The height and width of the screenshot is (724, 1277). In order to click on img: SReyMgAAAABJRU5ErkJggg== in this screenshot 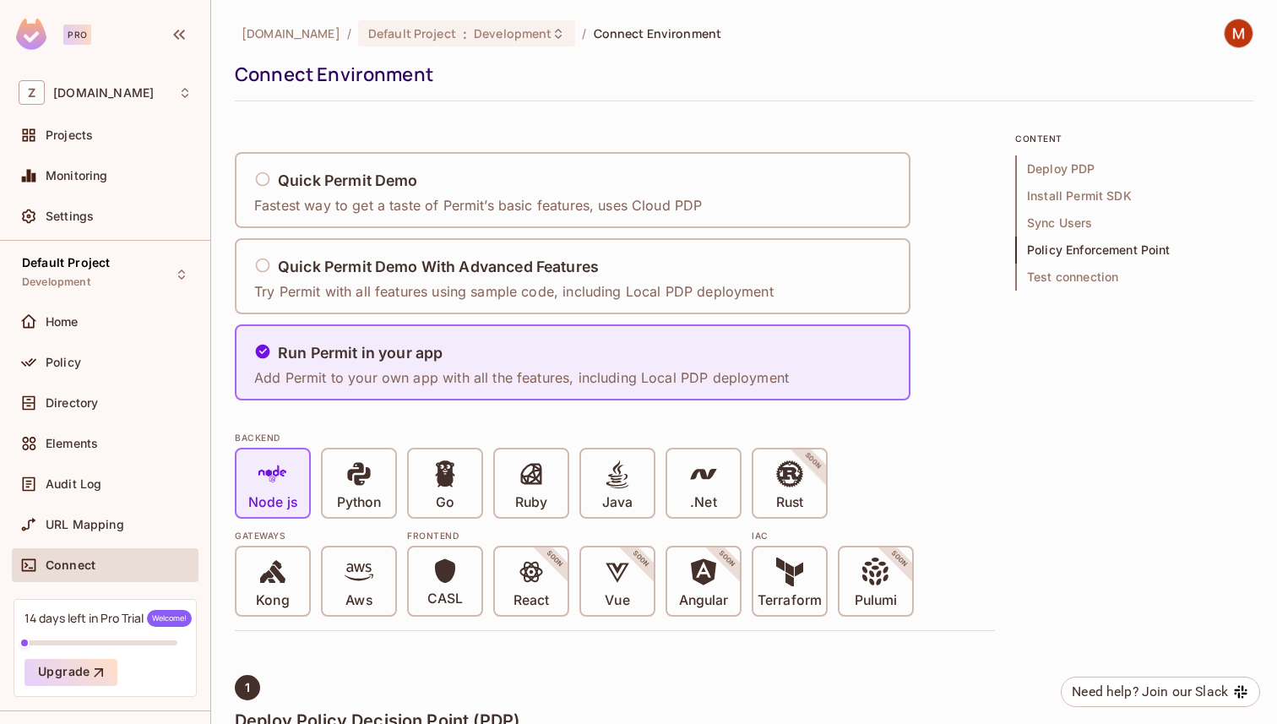, I will do `click(31, 34)`.